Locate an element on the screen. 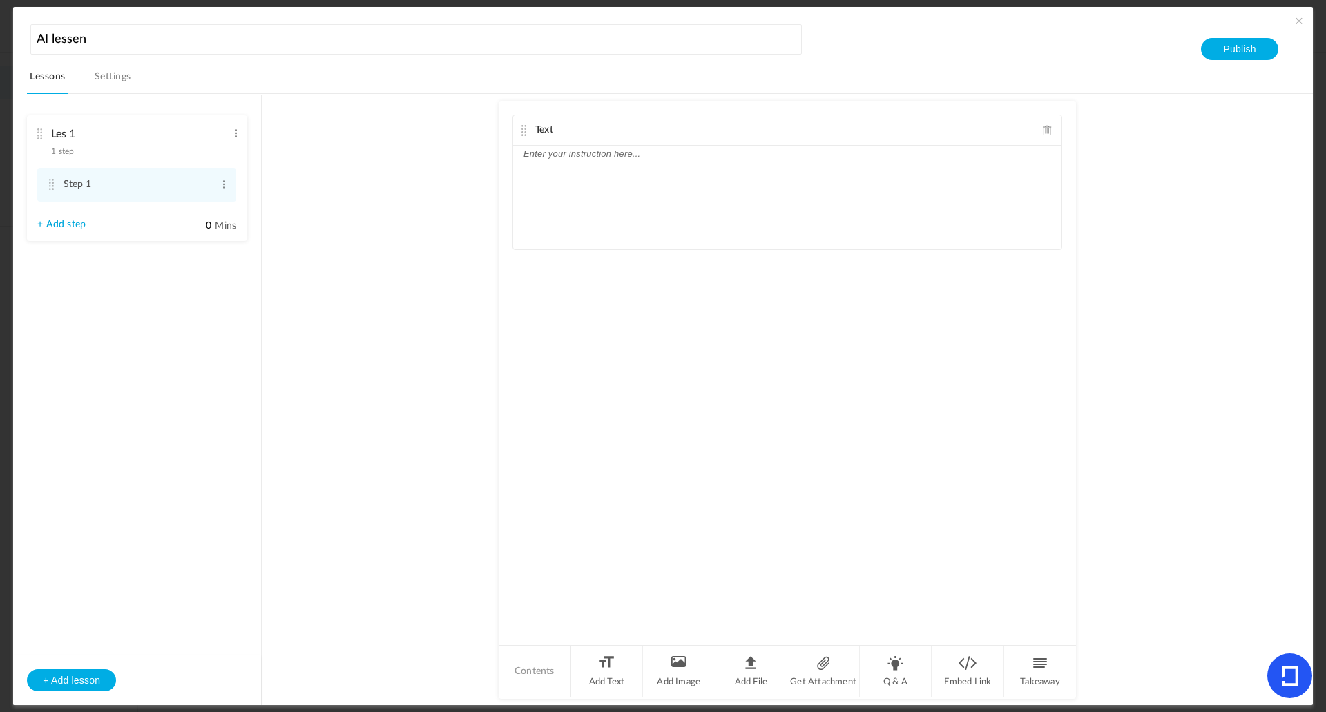 The height and width of the screenshot is (712, 1326). li: Contents is located at coordinates (534, 671).